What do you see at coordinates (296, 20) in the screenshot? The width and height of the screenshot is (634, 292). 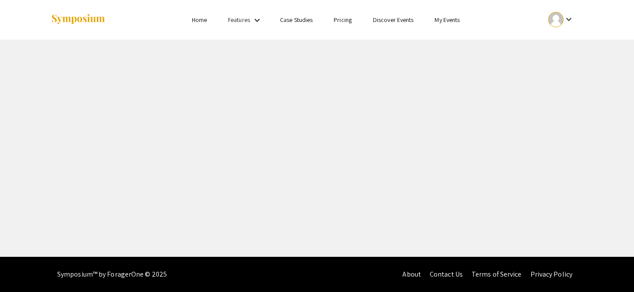 I see `a: Case Studies` at bounding box center [296, 20].